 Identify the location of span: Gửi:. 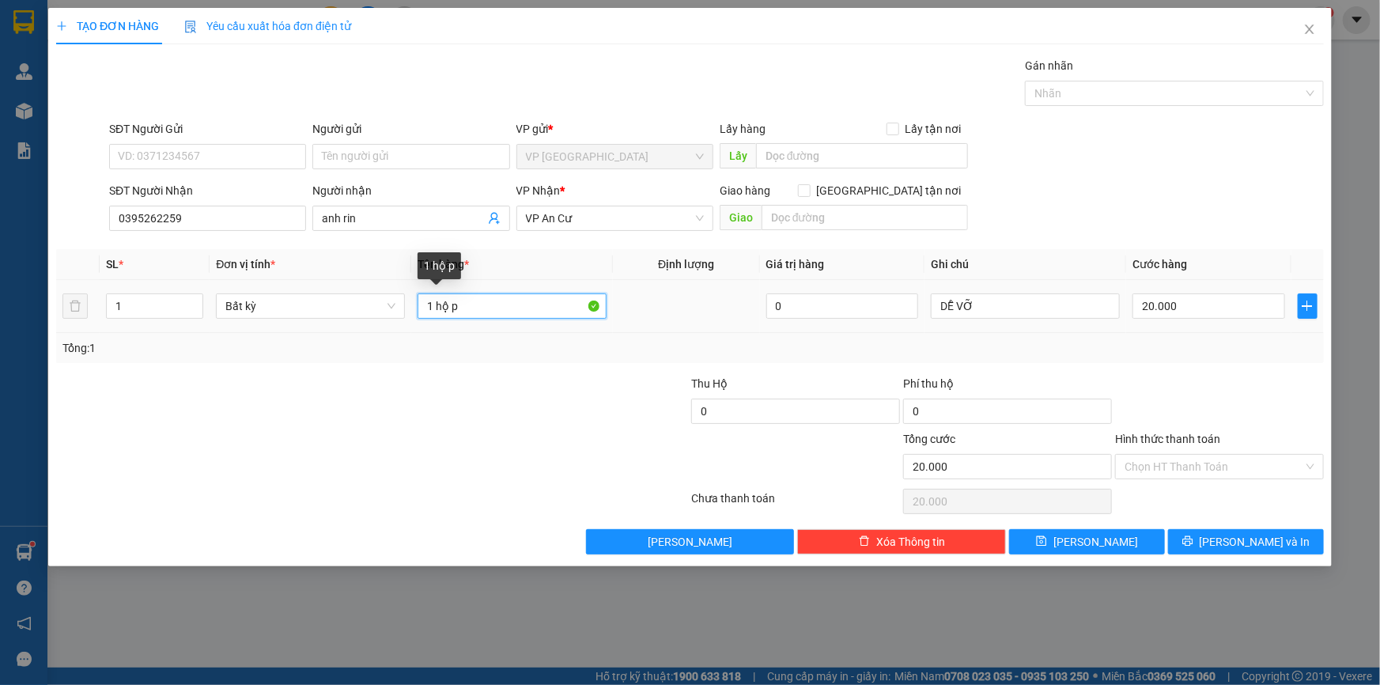
(25, 23).